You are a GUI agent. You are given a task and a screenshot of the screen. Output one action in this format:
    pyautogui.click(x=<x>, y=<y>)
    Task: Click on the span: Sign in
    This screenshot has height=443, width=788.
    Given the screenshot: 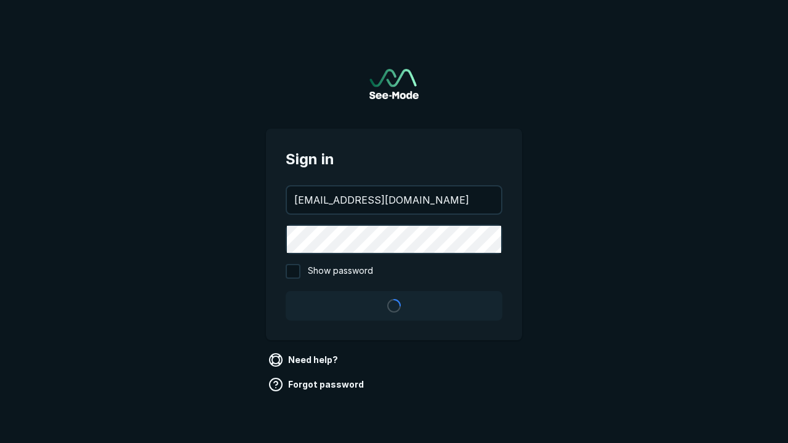 What is the action you would take?
    pyautogui.click(x=394, y=160)
    